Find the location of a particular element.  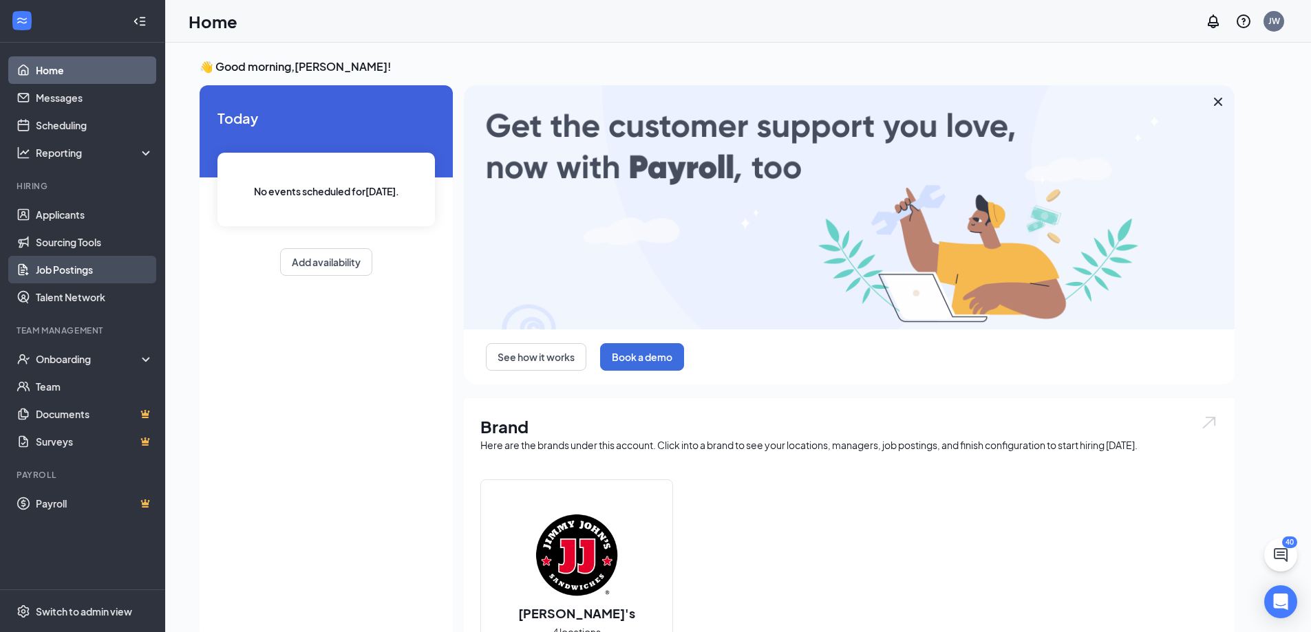

div: Reporting is located at coordinates (95, 153).